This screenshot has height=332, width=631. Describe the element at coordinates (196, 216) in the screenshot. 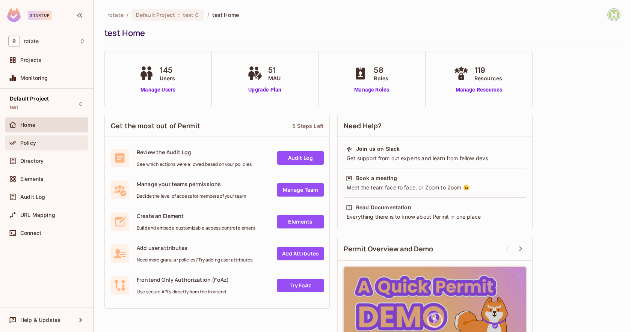

I see `span: Create an Element` at that location.